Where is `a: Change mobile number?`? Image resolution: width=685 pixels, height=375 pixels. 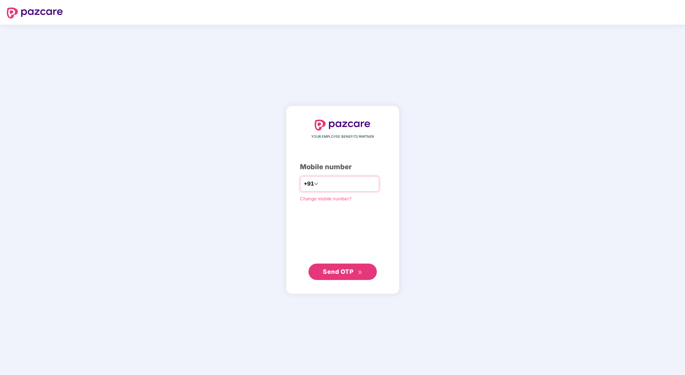 a: Change mobile number? is located at coordinates (325, 198).